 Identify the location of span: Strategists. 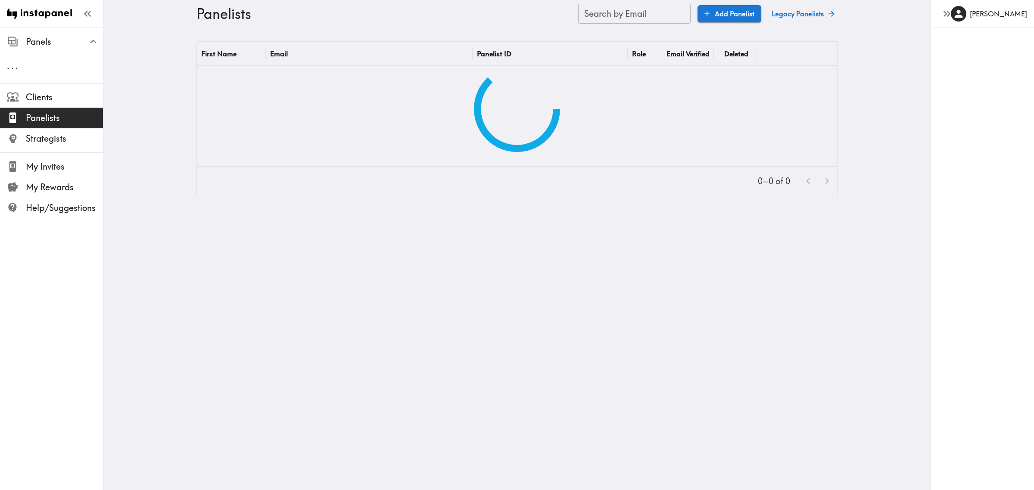
(64, 139).